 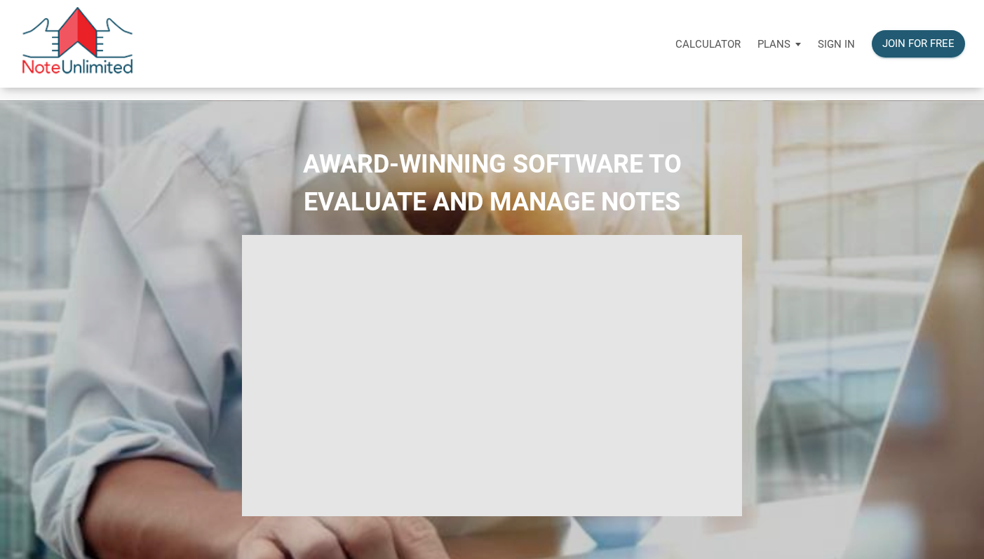 What do you see at coordinates (708, 44) in the screenshot?
I see `p: Calculator` at bounding box center [708, 44].